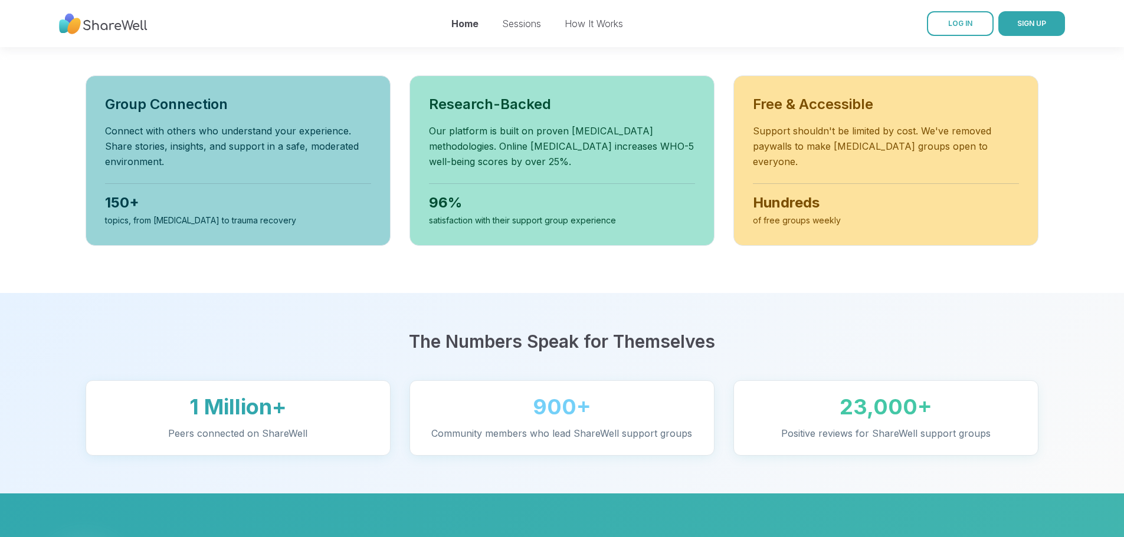  I want to click on div: satisfaction with their support group experience, so click(562, 221).